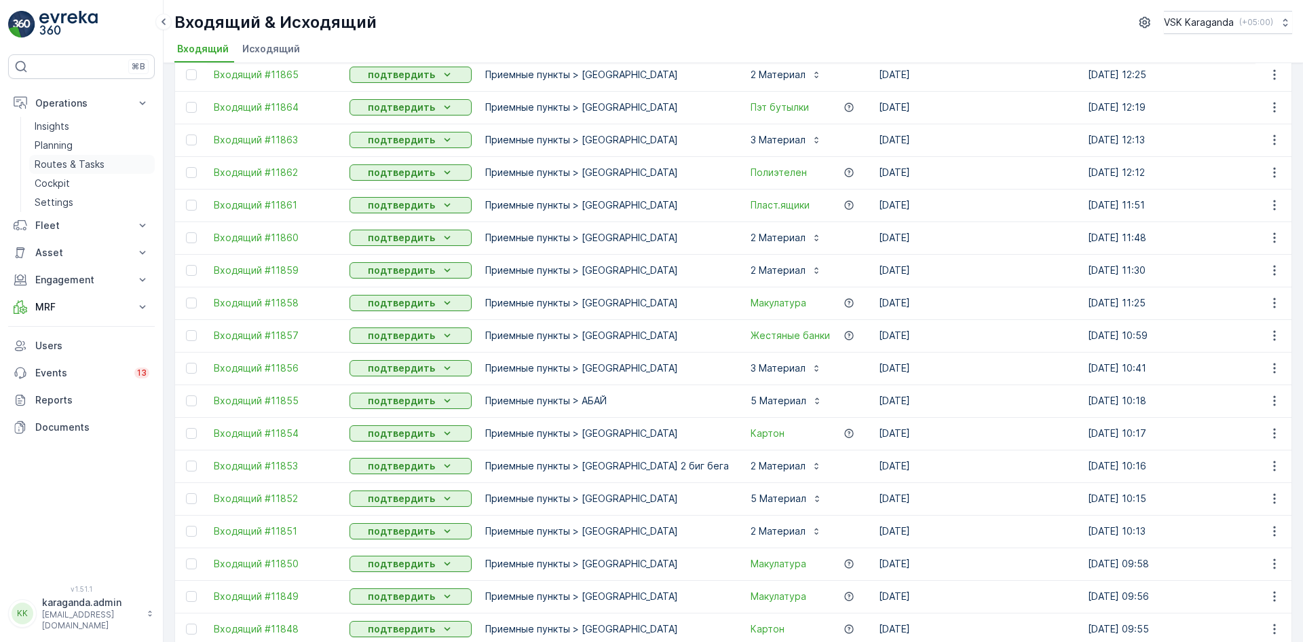 The image size is (1303, 642). What do you see at coordinates (275, 270) in the screenshot?
I see `span: Входящий #11859` at bounding box center [275, 270].